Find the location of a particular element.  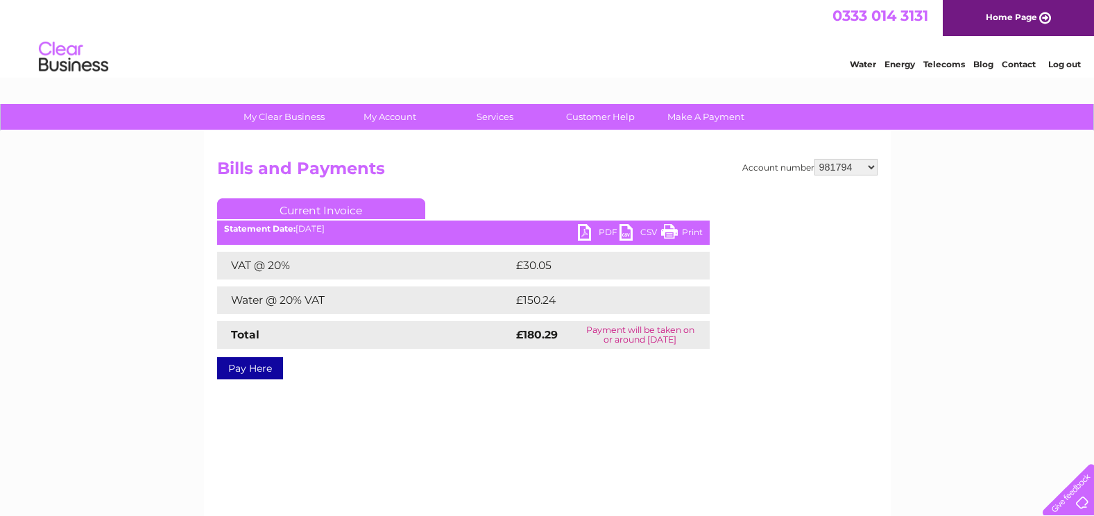

td: Water @ 20% VAT is located at coordinates (365, 300).